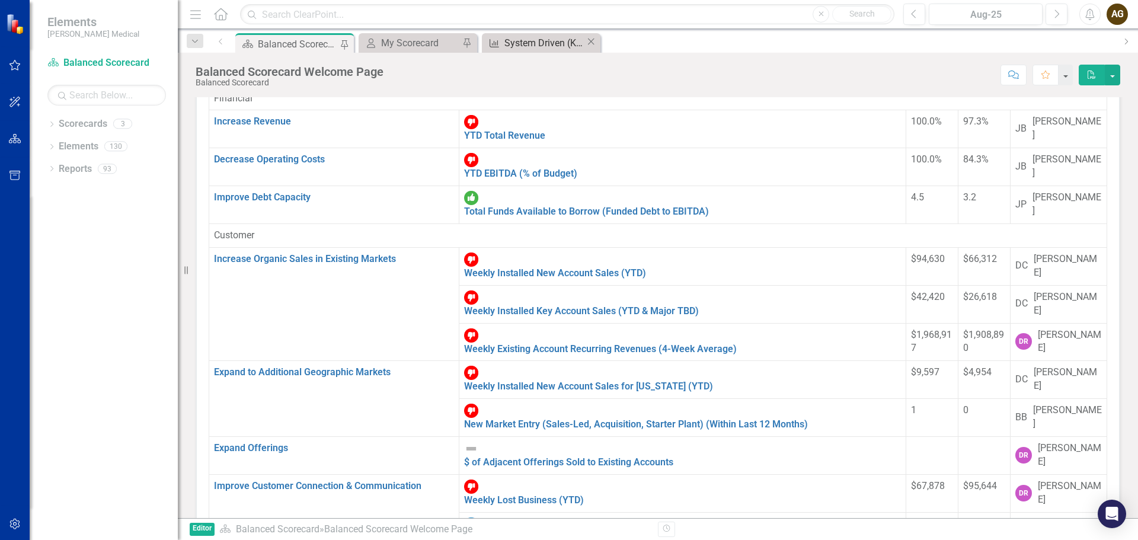 This screenshot has width=1138, height=540. What do you see at coordinates (251, 447) in the screenshot?
I see `a: Expand Offerings` at bounding box center [251, 447].